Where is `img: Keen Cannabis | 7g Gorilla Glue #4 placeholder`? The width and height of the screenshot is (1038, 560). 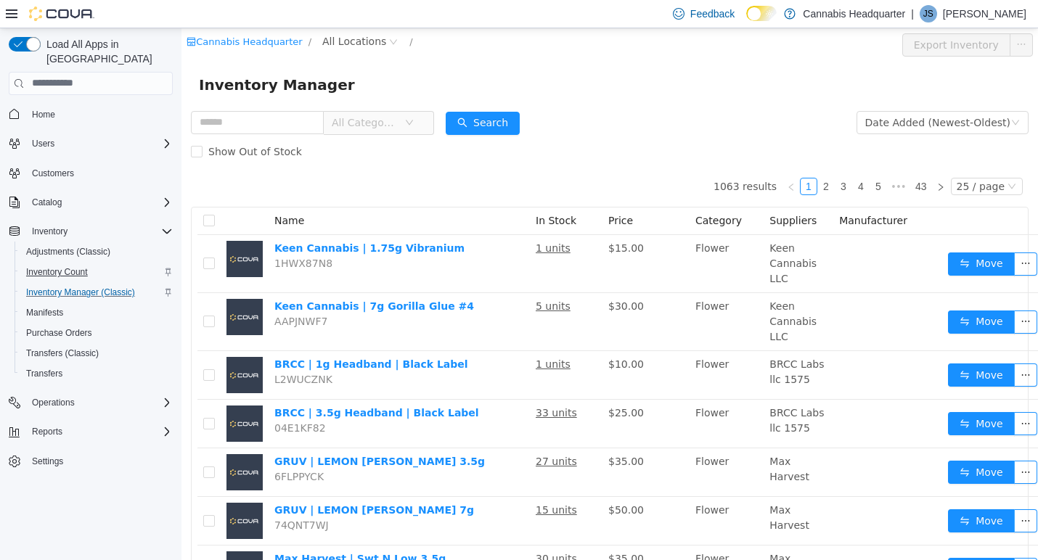 img: Keen Cannabis | 7g Gorilla Glue #4 placeholder is located at coordinates (63, 289).